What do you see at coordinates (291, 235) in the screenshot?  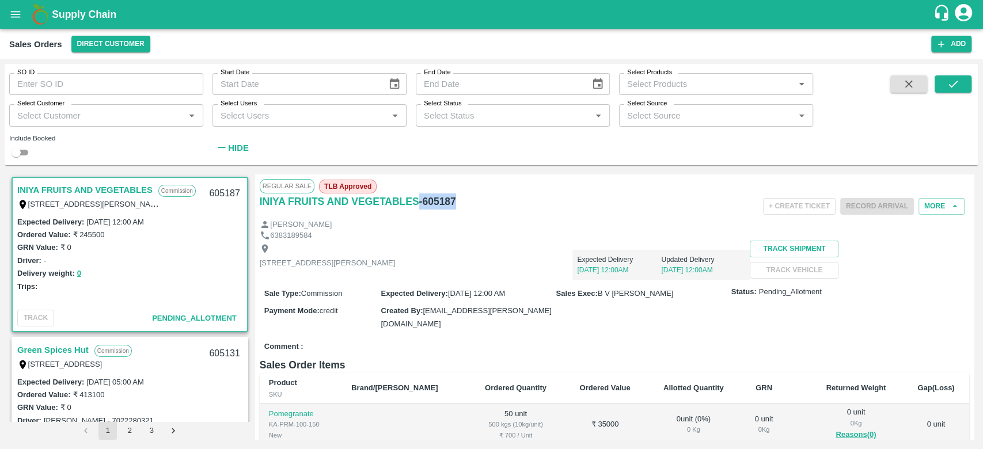 I see `p: 6383189584` at bounding box center [291, 235].